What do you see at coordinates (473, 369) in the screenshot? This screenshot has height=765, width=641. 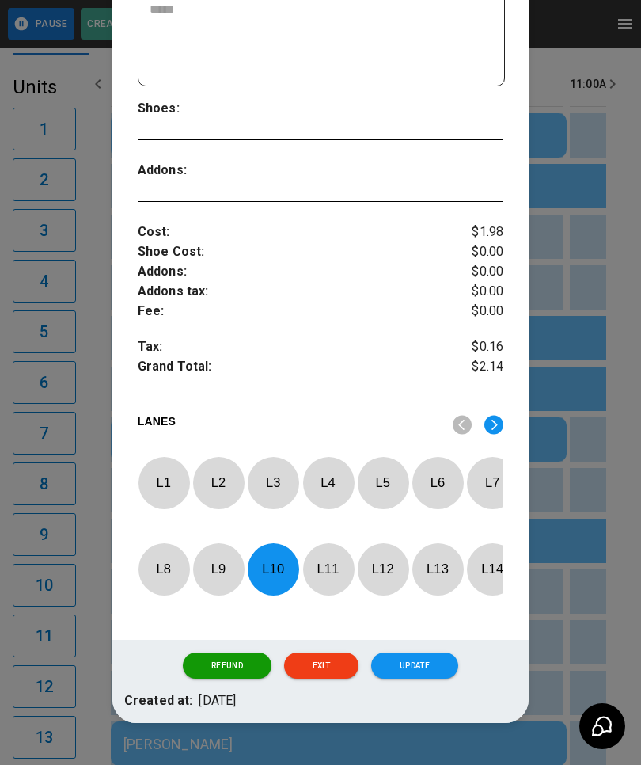 I see `p: $2.14` at bounding box center [473, 369].